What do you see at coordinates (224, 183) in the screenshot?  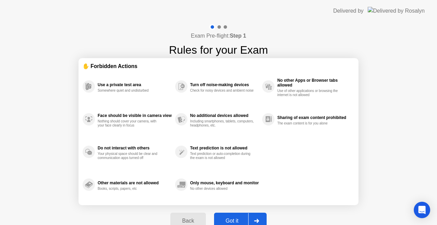 I see `div: Only mouse, keyboard and monitor` at bounding box center [224, 183].